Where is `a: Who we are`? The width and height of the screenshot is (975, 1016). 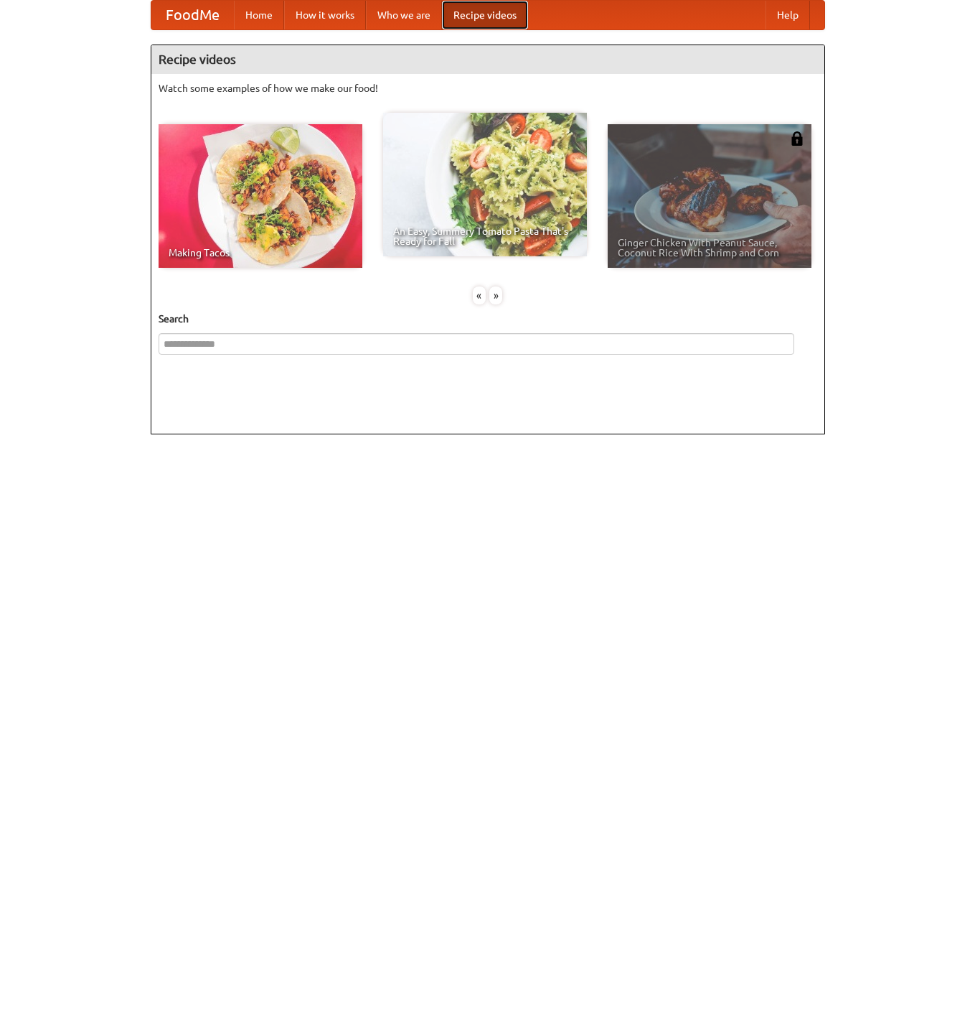
a: Who we are is located at coordinates (404, 15).